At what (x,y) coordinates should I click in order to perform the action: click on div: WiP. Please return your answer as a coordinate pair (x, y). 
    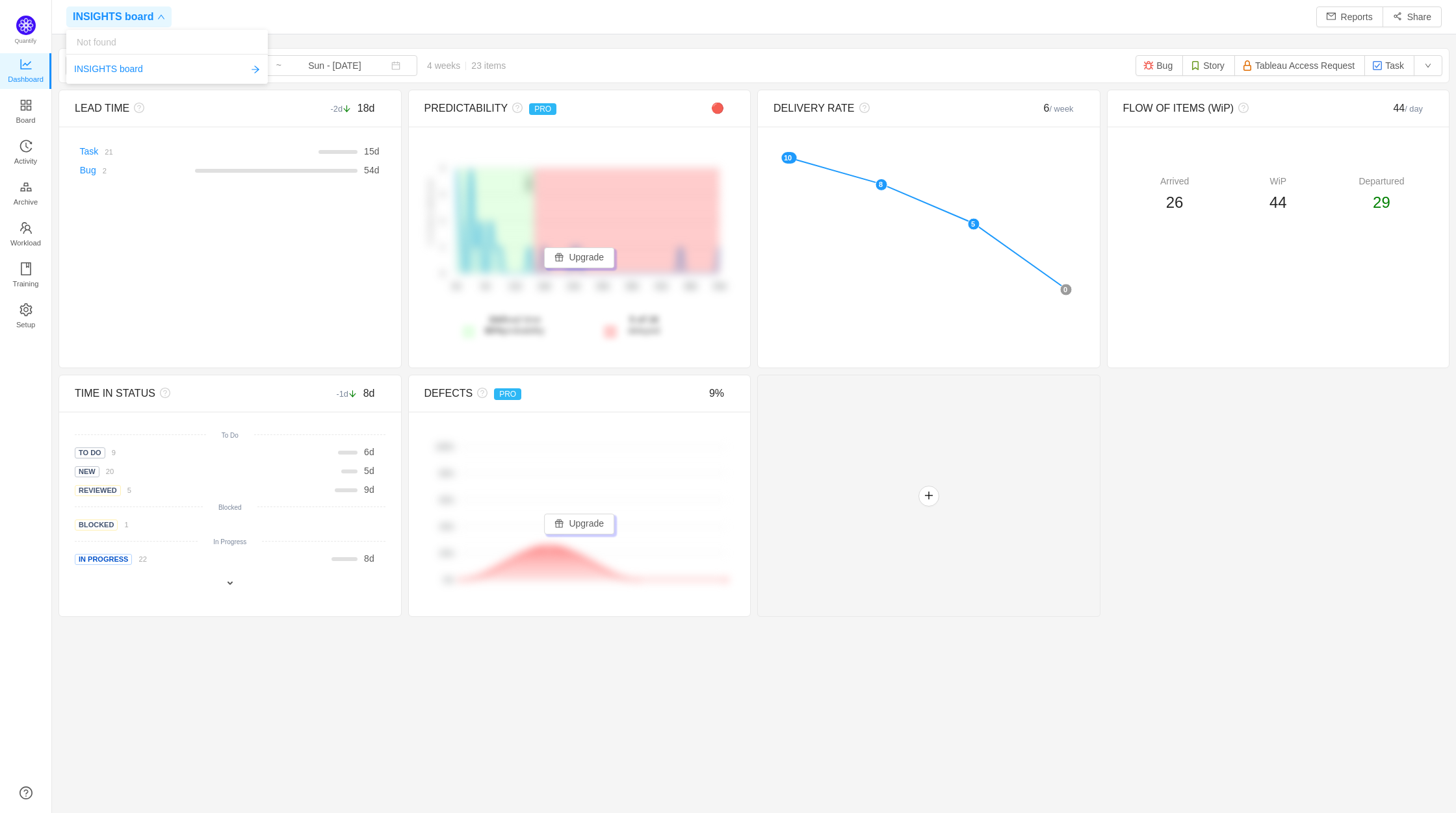
    Looking at the image, I should click on (1278, 182).